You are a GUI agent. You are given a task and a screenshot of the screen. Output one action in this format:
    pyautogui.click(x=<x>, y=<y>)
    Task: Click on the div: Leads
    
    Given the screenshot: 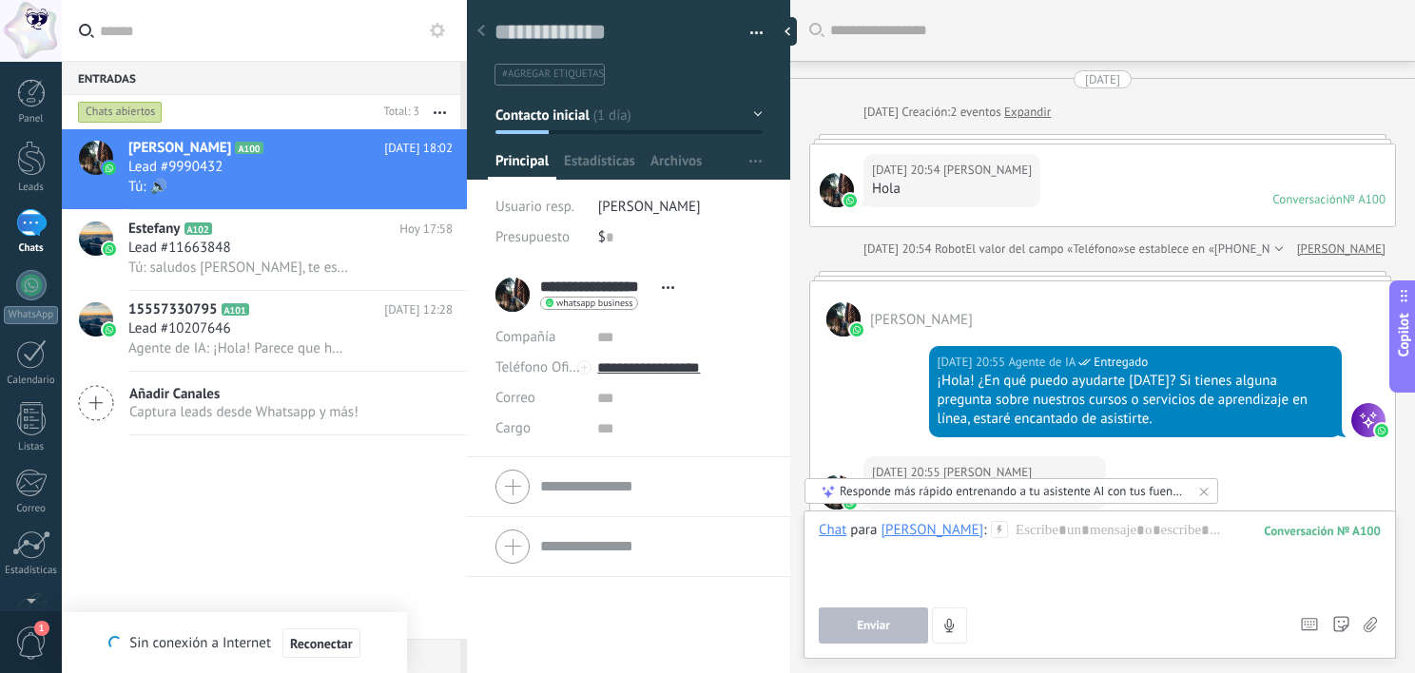 What is the action you would take?
    pyautogui.click(x=31, y=187)
    